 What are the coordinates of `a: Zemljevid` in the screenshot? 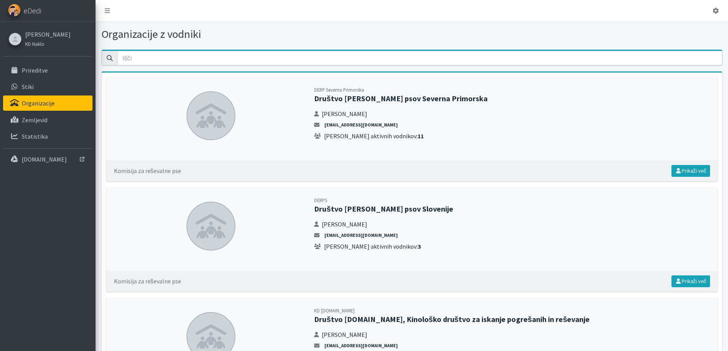 It's located at (48, 120).